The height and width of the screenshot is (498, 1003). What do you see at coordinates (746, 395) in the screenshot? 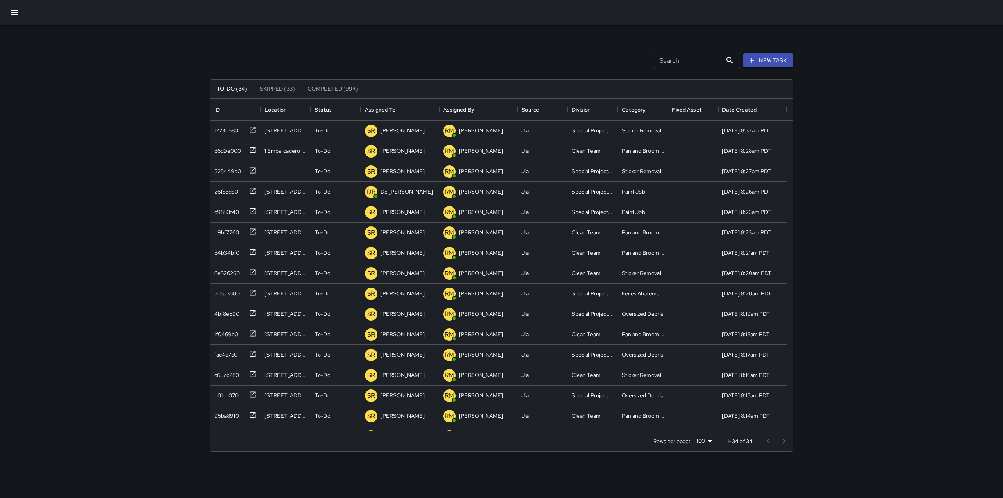
I see `div: 8/21/2025, 8:15am PDT` at bounding box center [746, 395].